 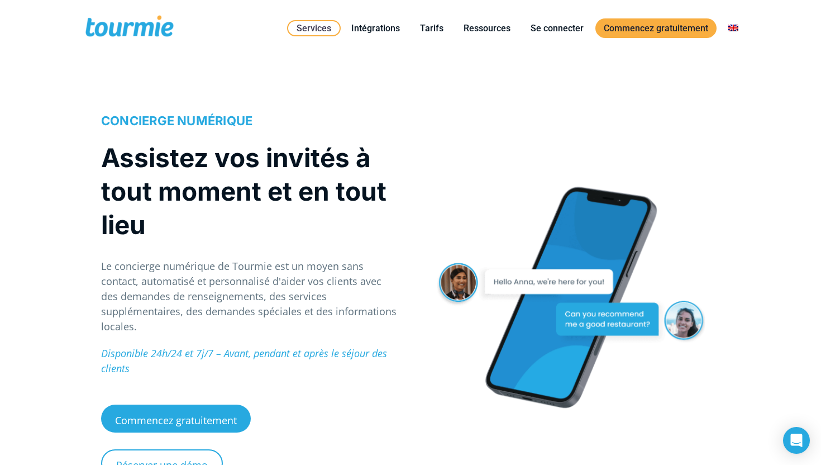 What do you see at coordinates (375, 28) in the screenshot?
I see `font: Intégrations` at bounding box center [375, 28].